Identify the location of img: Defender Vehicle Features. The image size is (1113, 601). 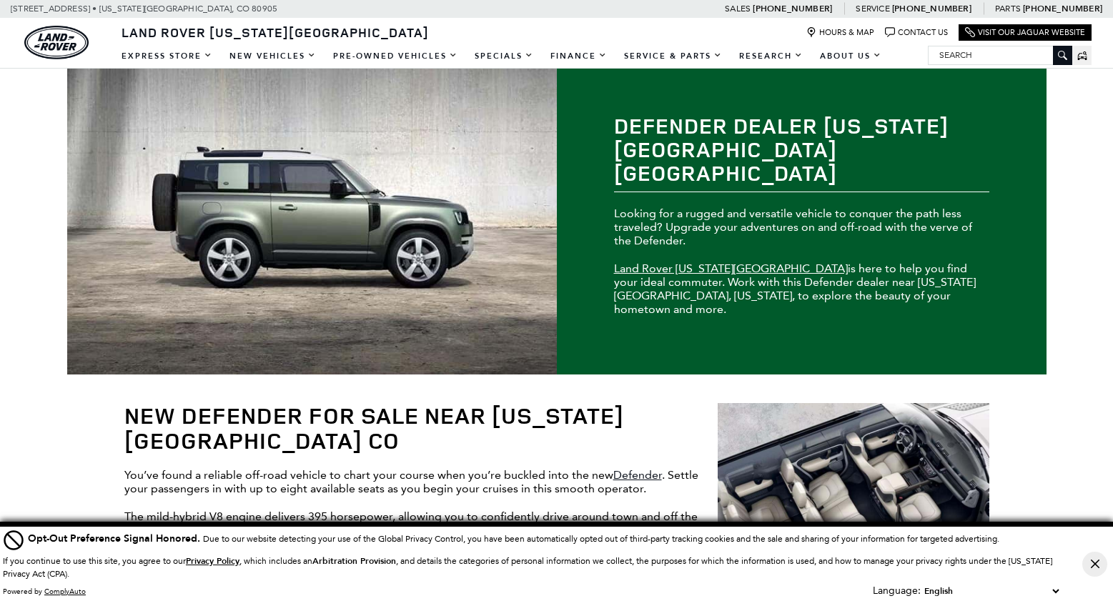
(846, 492).